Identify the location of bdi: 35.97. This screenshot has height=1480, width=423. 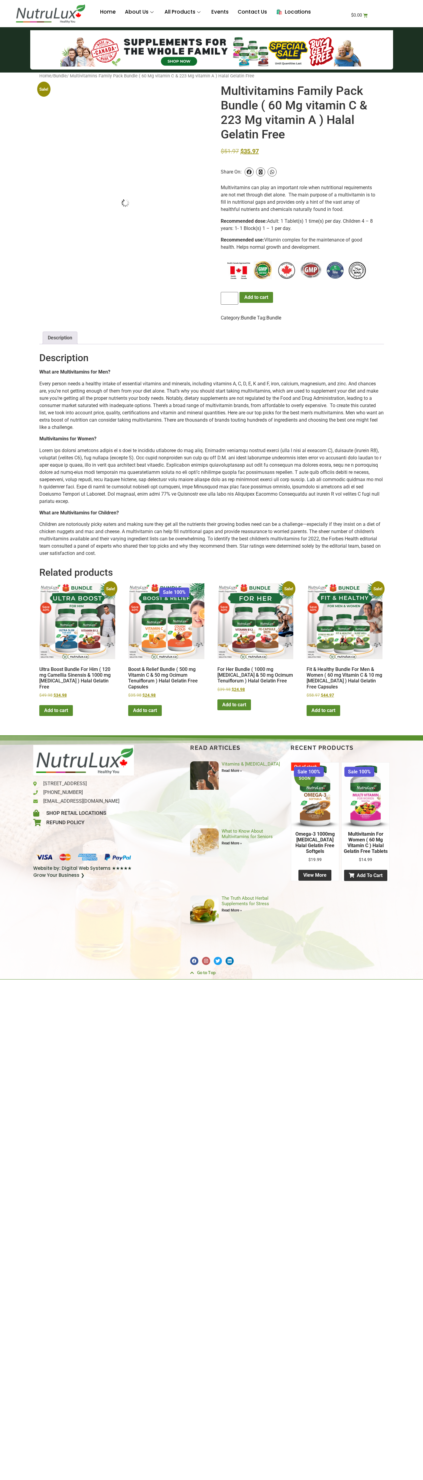
(249, 151).